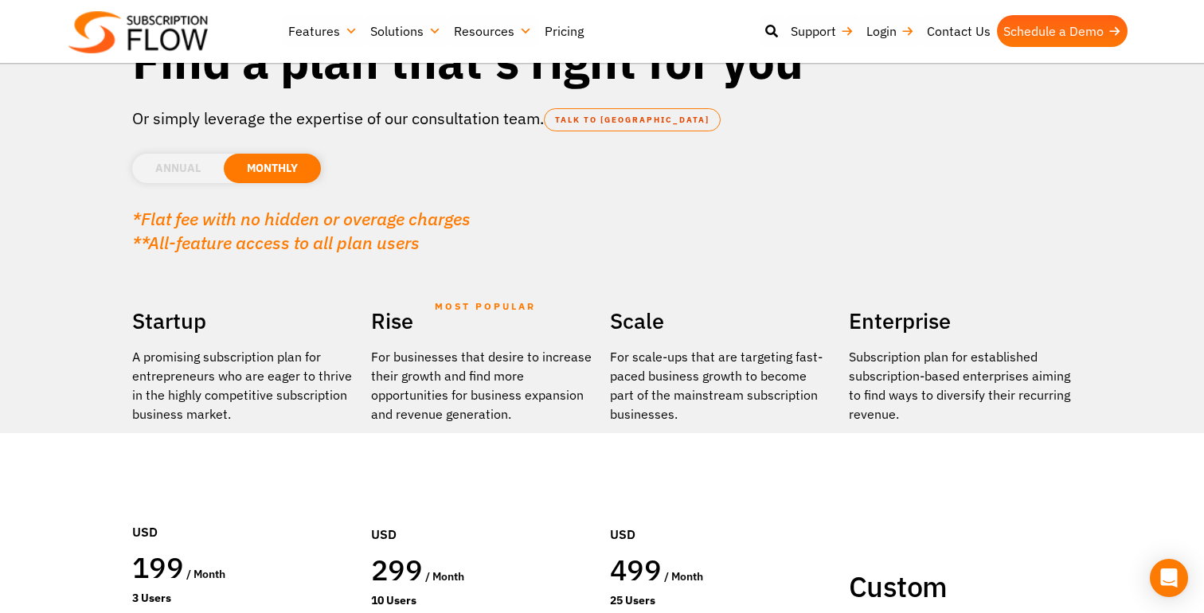 This screenshot has width=1204, height=613. Describe the element at coordinates (960, 321) in the screenshot. I see `h2: Enterprise` at that location.